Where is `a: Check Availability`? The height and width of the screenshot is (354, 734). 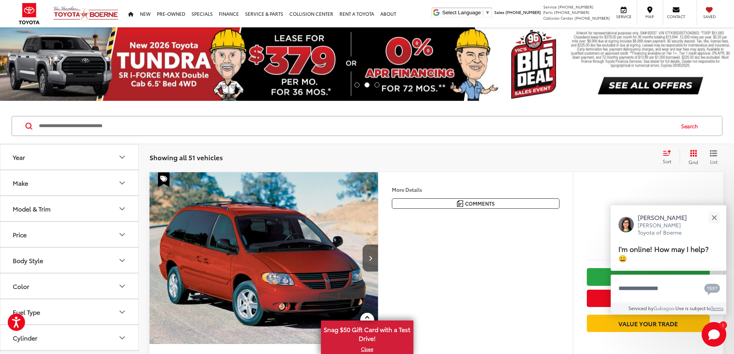 a: Check Availability is located at coordinates (648, 277).